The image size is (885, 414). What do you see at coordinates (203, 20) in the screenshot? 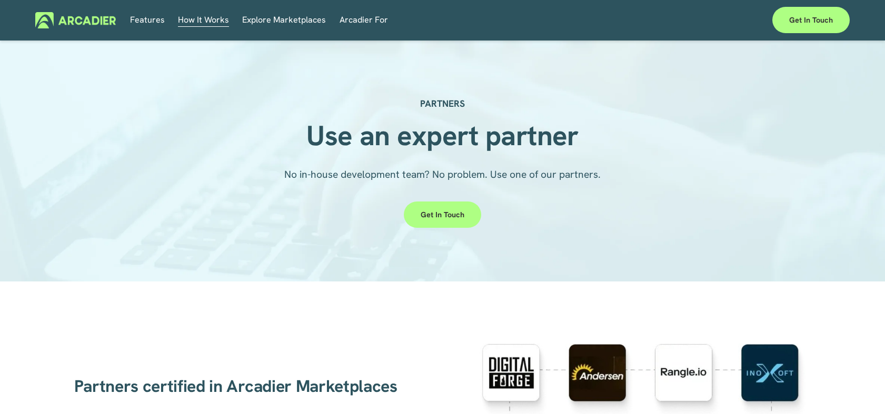
I see `span: How It Works` at bounding box center [203, 20].